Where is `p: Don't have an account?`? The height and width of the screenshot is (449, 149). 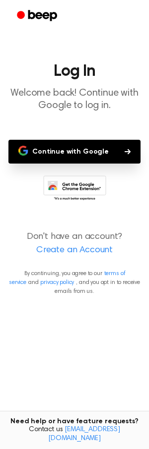
p: Don't have an account? is located at coordinates (74, 244).